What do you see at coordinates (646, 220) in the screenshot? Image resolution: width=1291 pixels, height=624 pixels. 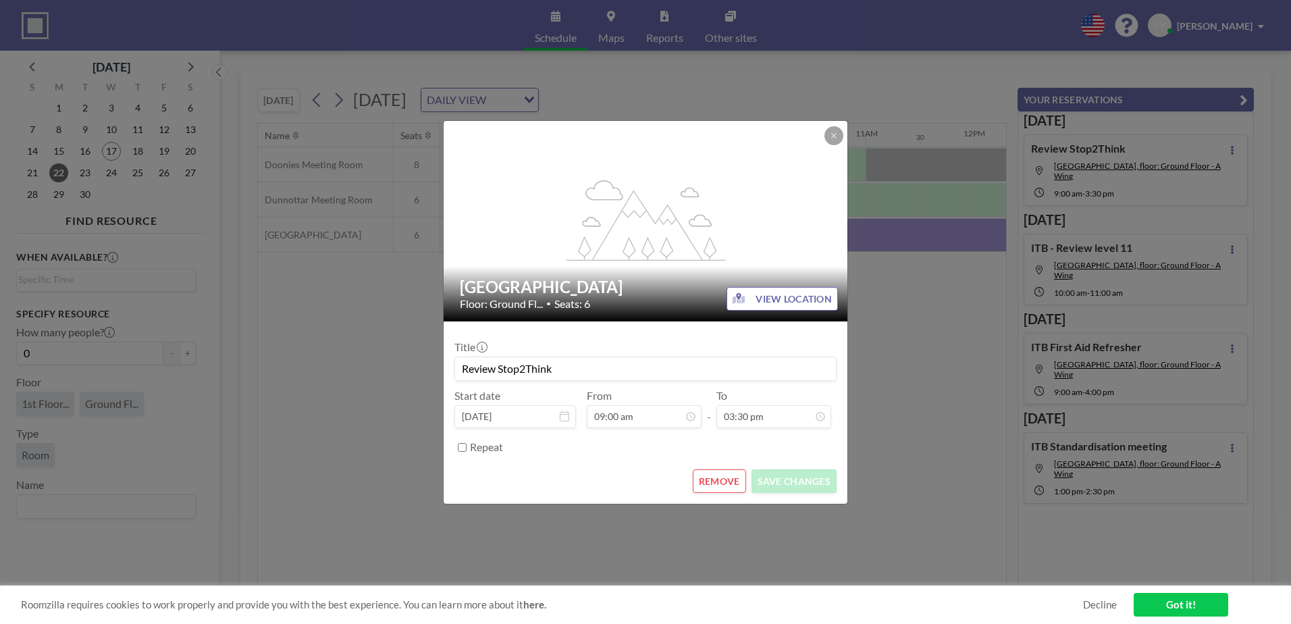 I see `g: flex-grow: 1.2;` at bounding box center [646, 220].